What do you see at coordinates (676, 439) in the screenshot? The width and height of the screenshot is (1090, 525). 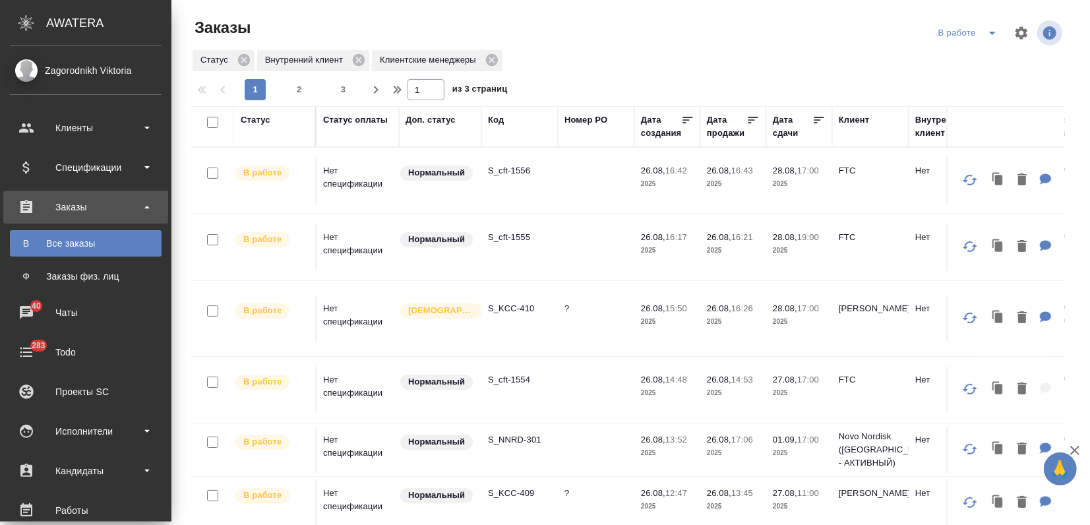 I see `p: 13:52` at bounding box center [676, 439].